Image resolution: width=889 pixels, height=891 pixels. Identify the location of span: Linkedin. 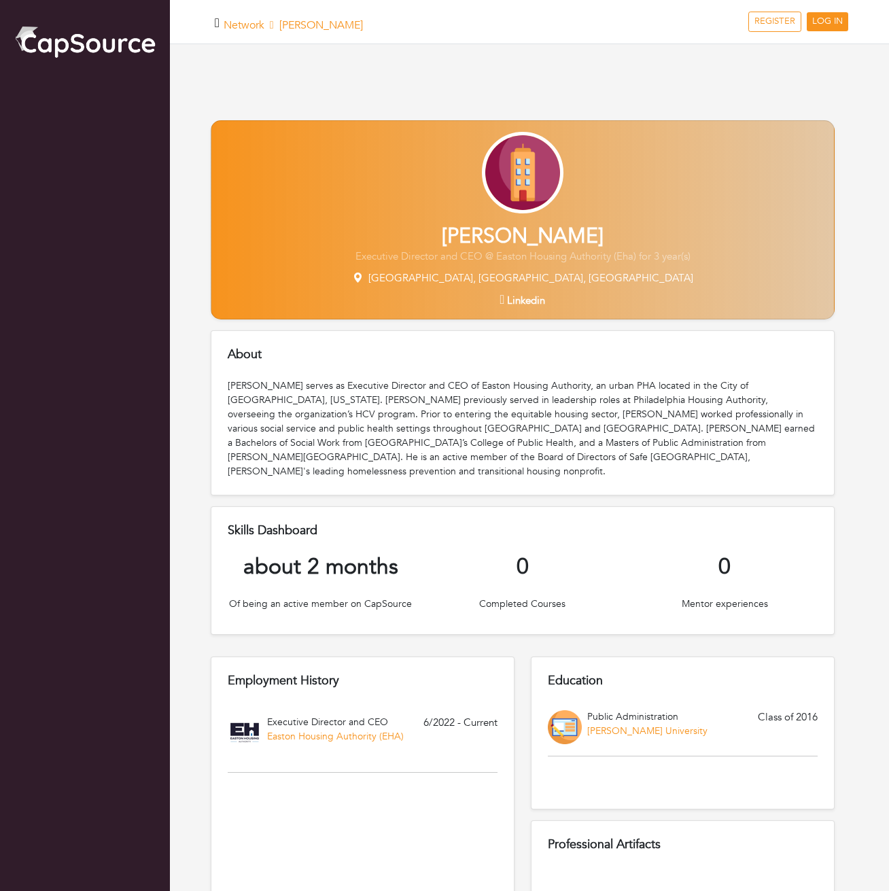
(526, 300).